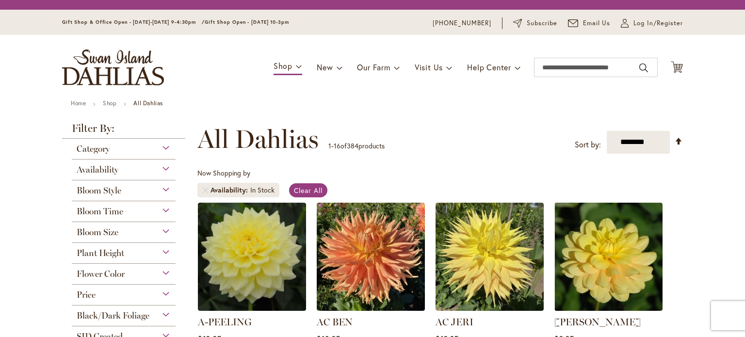 This screenshot has height=337, width=745. What do you see at coordinates (99, 191) in the screenshot?
I see `span: Bloom Style` at bounding box center [99, 191].